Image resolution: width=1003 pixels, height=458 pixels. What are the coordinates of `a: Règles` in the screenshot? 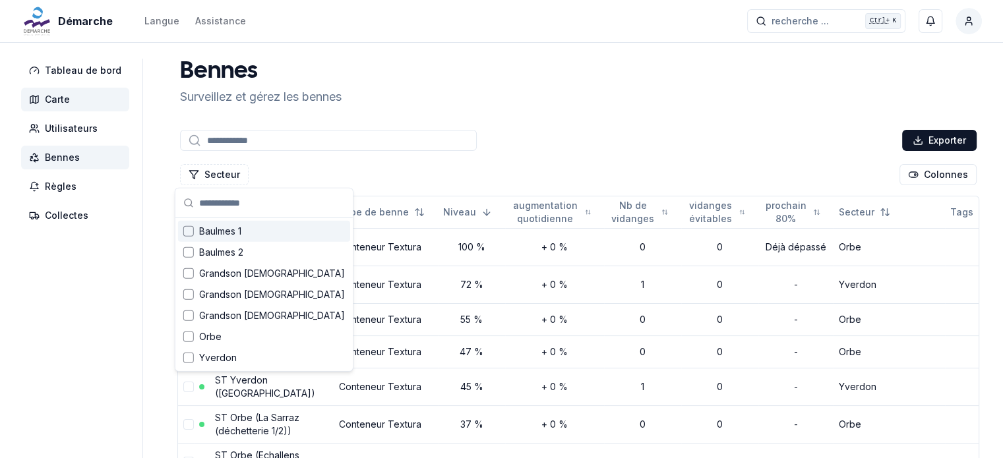 It's located at (78, 187).